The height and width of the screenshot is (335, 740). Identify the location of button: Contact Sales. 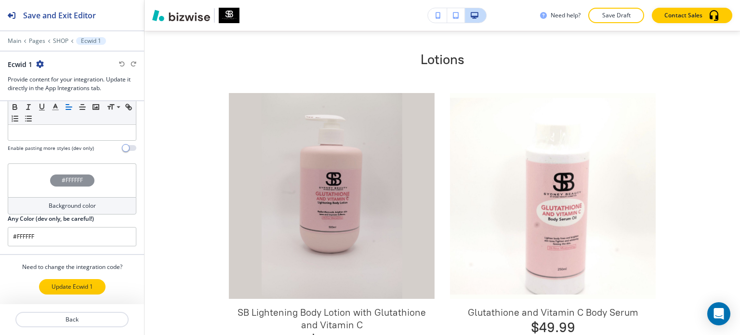
(692, 15).